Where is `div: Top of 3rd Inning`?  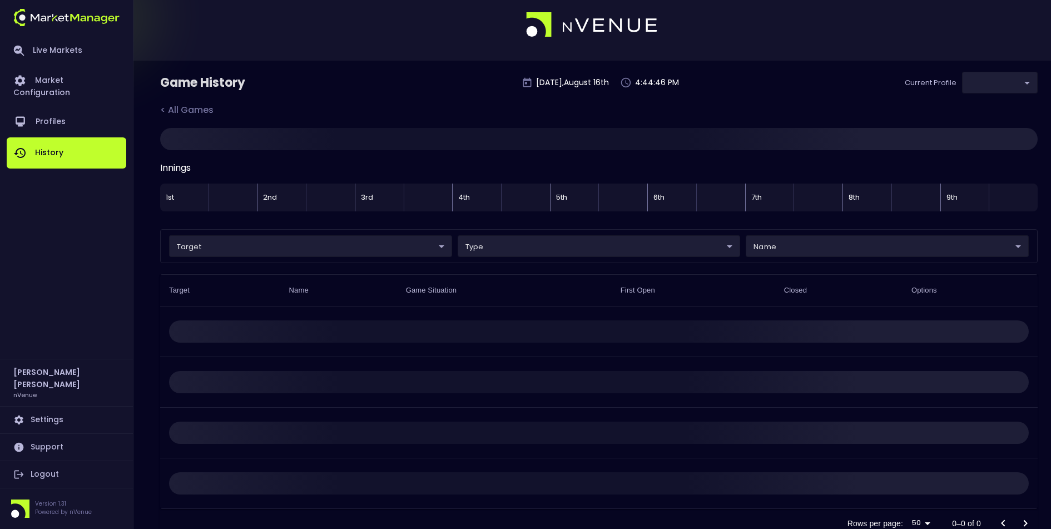
div: Top of 3rd Inning is located at coordinates (379, 197).